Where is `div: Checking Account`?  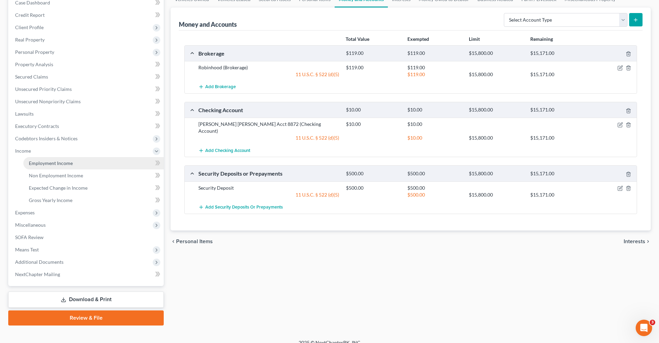
div: Checking Account is located at coordinates (269, 110).